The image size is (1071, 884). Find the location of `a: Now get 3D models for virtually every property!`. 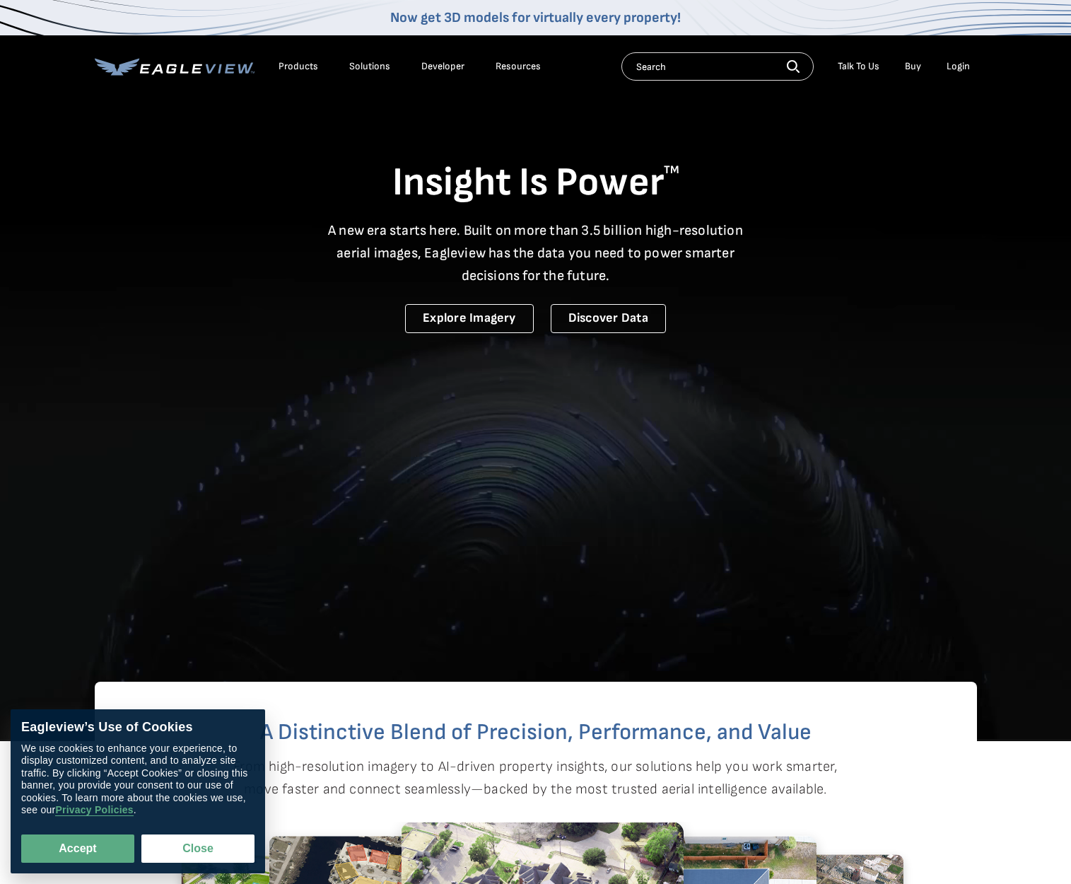

a: Now get 3D models for virtually every property! is located at coordinates (535, 18).